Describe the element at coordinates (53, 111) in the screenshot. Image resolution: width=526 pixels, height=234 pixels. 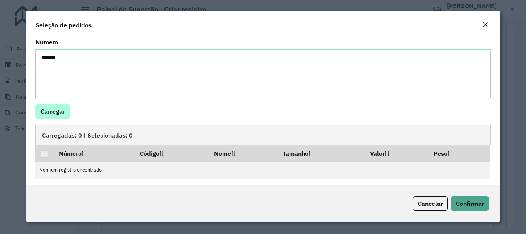
I see `button: Carregar` at that location.